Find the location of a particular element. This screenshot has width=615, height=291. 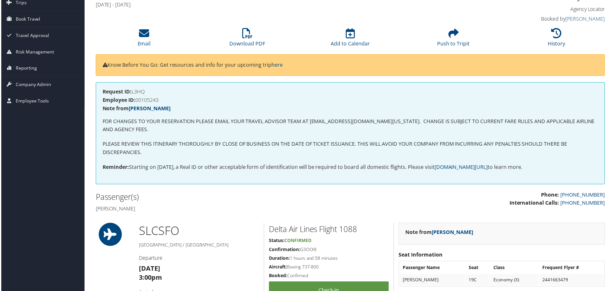

p: PLEASE REVIEW THIS ITINERARY THOROUGHLY BY CLOSE OF BUSINESS ON THE DATE OF TICKET ISSUANCE. THIS... is located at coordinates (351, 148).